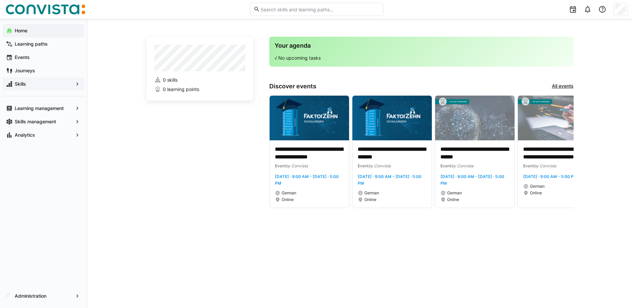  I want to click on p: √ No upcoming tasks, so click(421, 58).